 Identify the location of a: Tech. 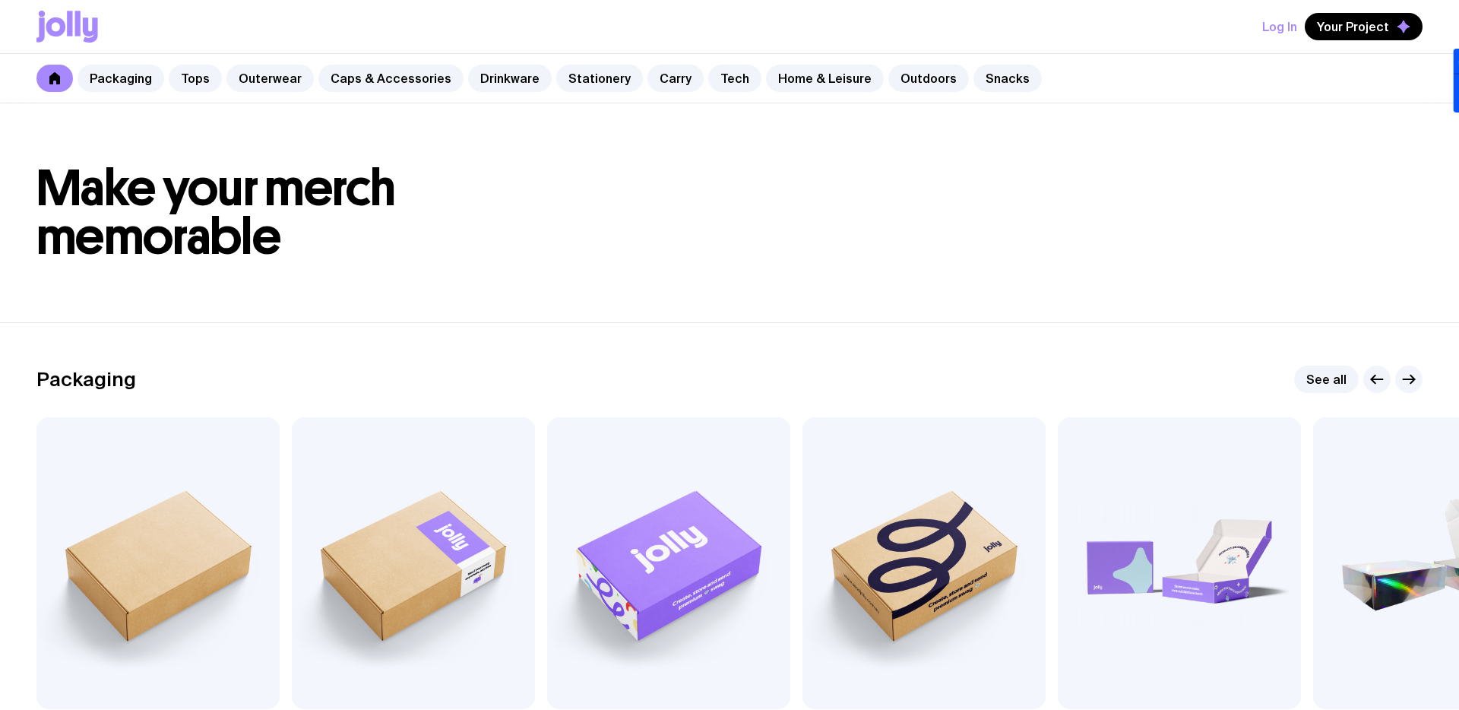
(735, 78).